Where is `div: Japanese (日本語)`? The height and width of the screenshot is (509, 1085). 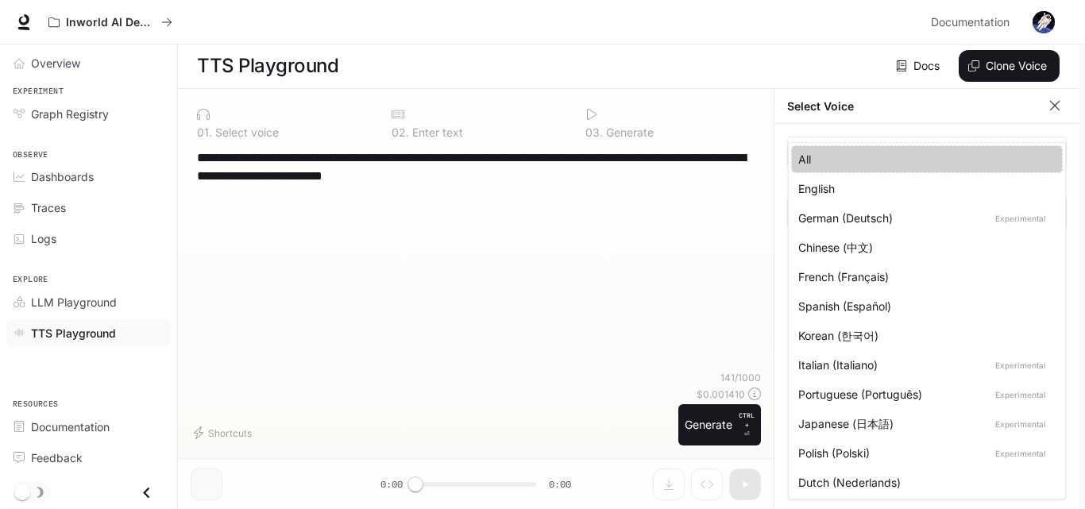 div: Japanese (日本語) is located at coordinates (924, 423).